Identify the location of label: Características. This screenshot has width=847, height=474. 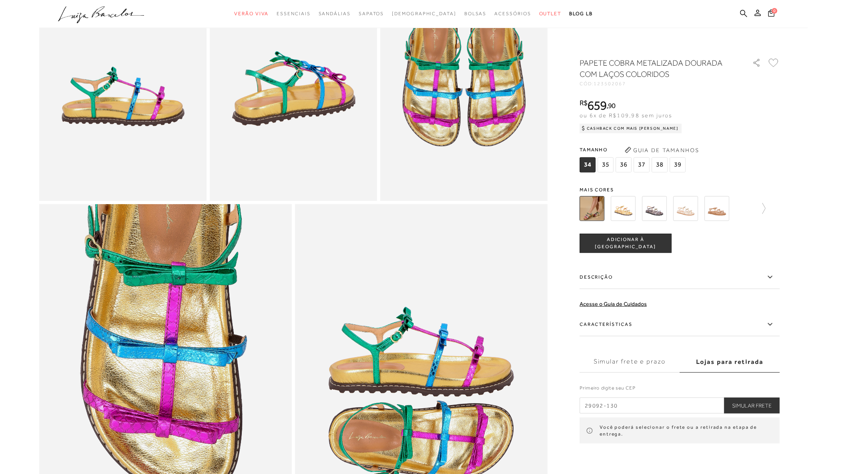
(680, 325).